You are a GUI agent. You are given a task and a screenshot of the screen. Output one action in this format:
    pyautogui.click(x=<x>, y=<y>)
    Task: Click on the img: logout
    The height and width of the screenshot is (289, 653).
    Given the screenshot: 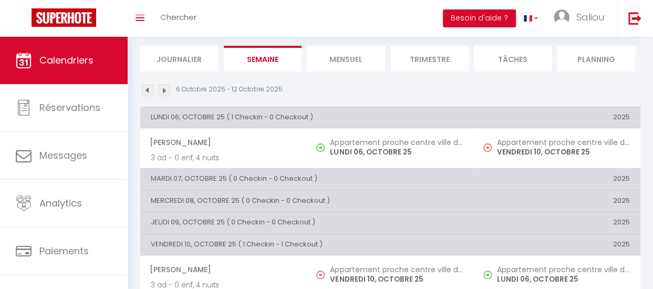 What is the action you would take?
    pyautogui.click(x=634, y=18)
    